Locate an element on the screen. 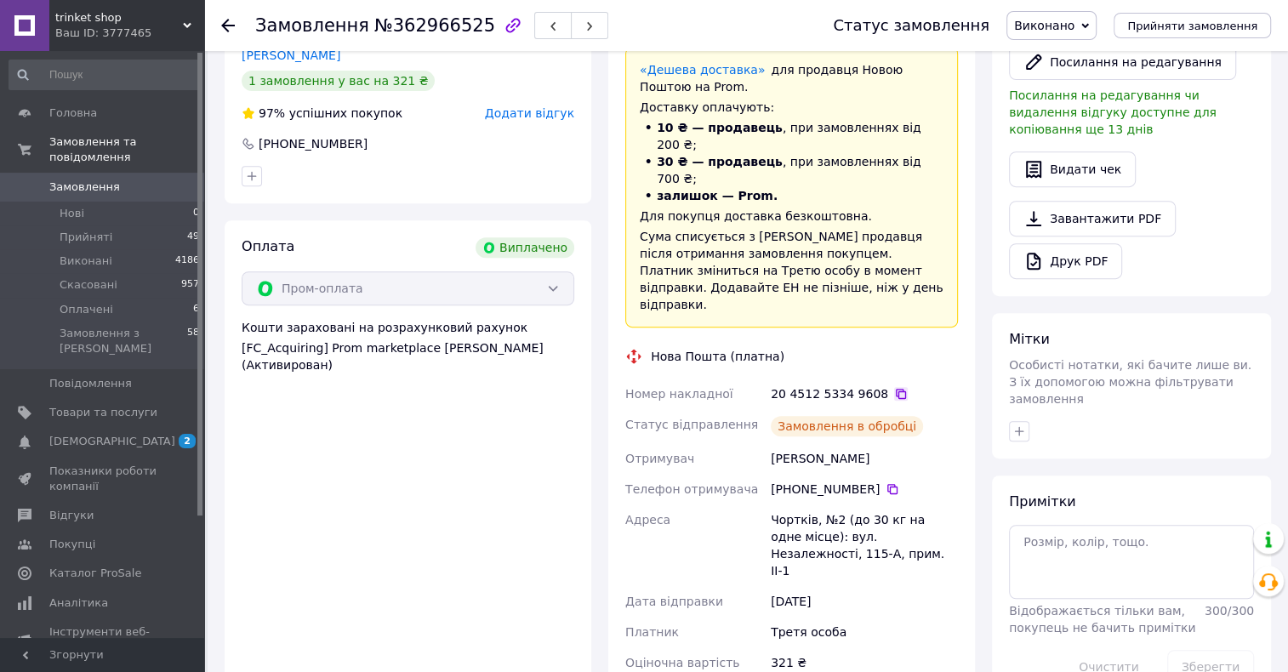 The width and height of the screenshot is (1288, 672). span: Виконані is located at coordinates (86, 261).